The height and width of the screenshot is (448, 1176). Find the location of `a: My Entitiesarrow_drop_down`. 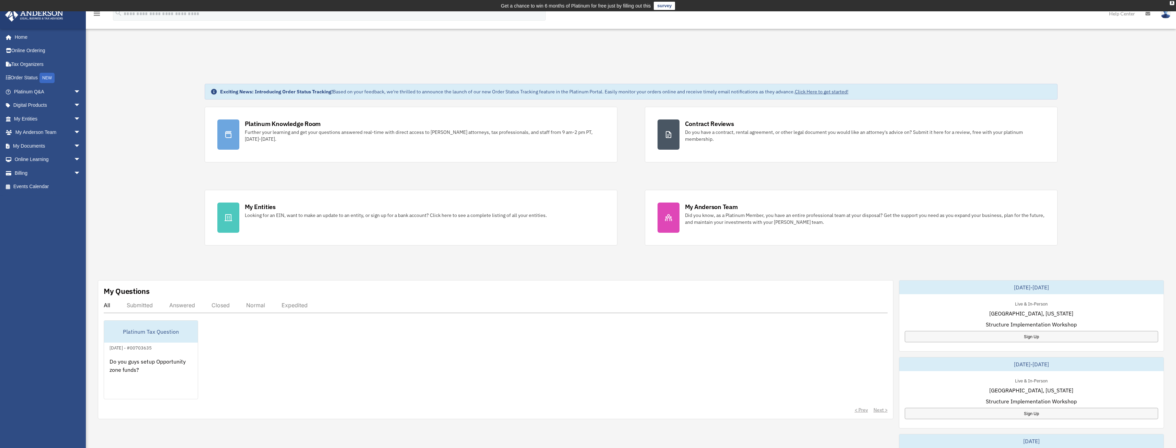

a: My Entitiesarrow_drop_down is located at coordinates (48, 119).